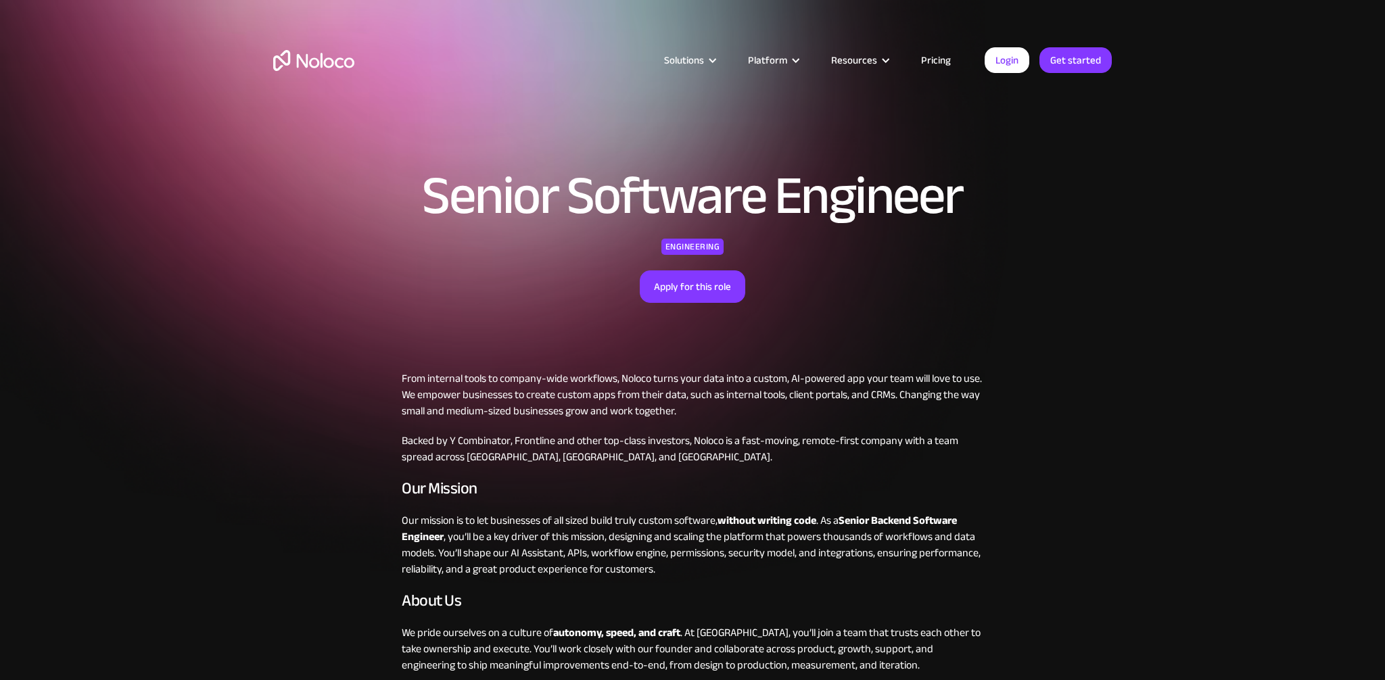 This screenshot has height=680, width=1385. What do you see at coordinates (693, 395) in the screenshot?
I see `p: From internal tools to company-wide workflows, Noloco turns your data into a custom, AI-powered a...` at bounding box center [693, 395].